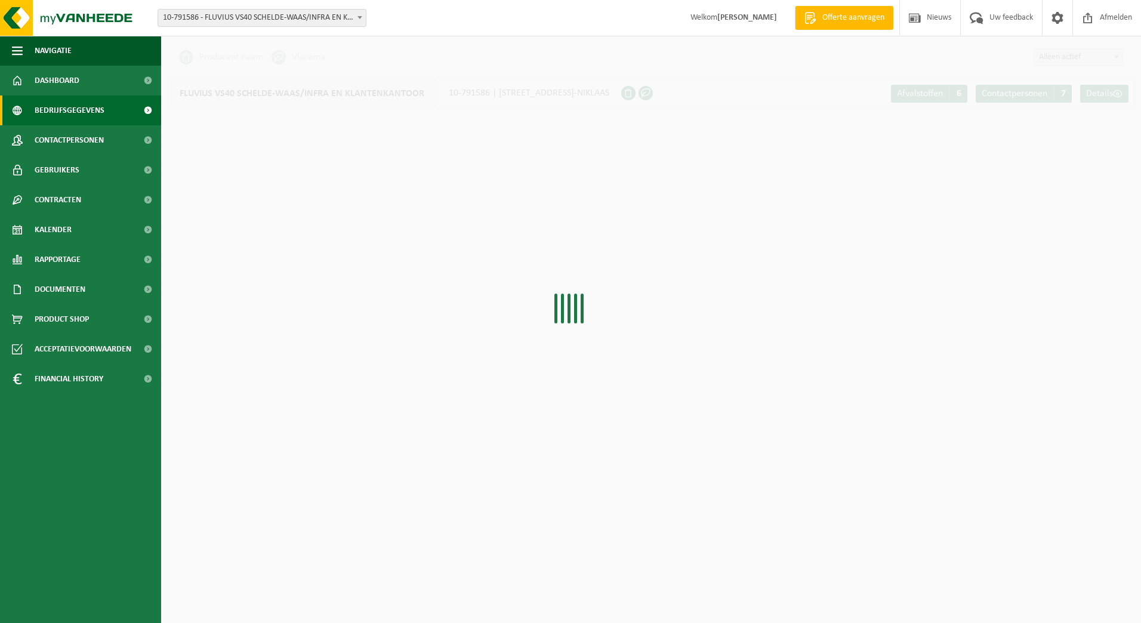 The image size is (1141, 623). I want to click on span: Bedrijfsgegevens, so click(69, 110).